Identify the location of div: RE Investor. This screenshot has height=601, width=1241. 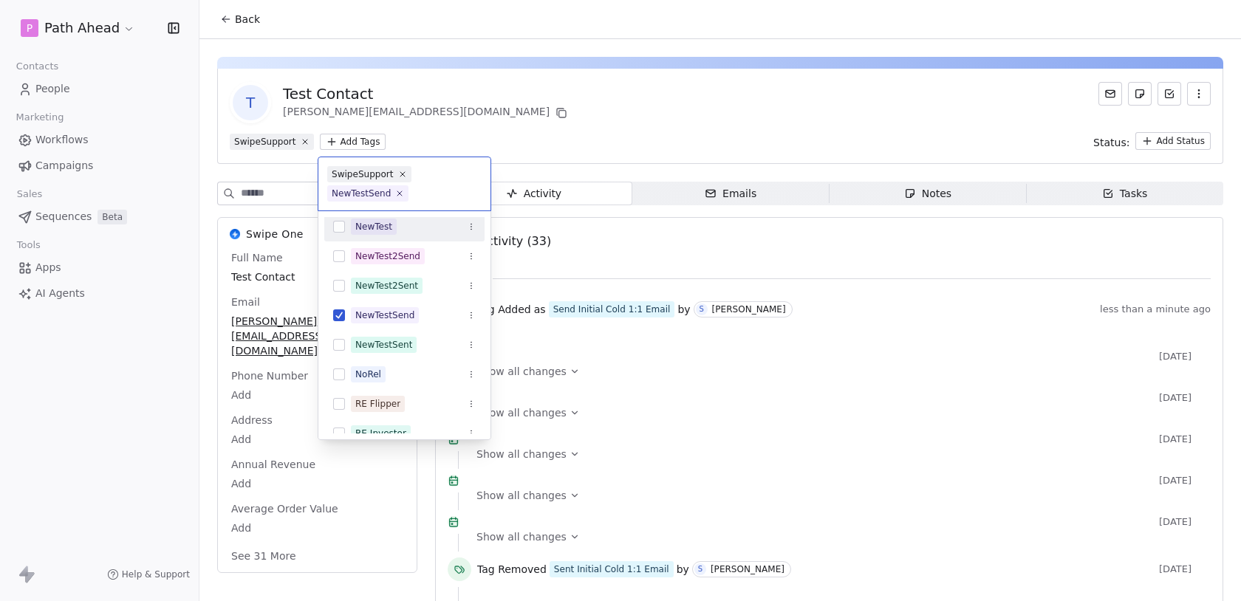
(381, 434).